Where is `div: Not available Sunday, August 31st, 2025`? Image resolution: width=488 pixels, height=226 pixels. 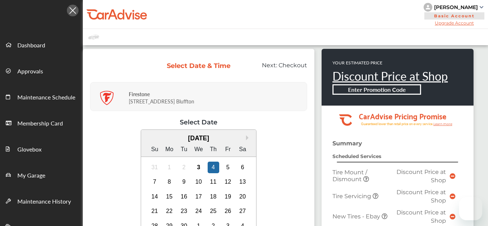
div: Not available Sunday, August 31st, 2025 is located at coordinates (155, 167).